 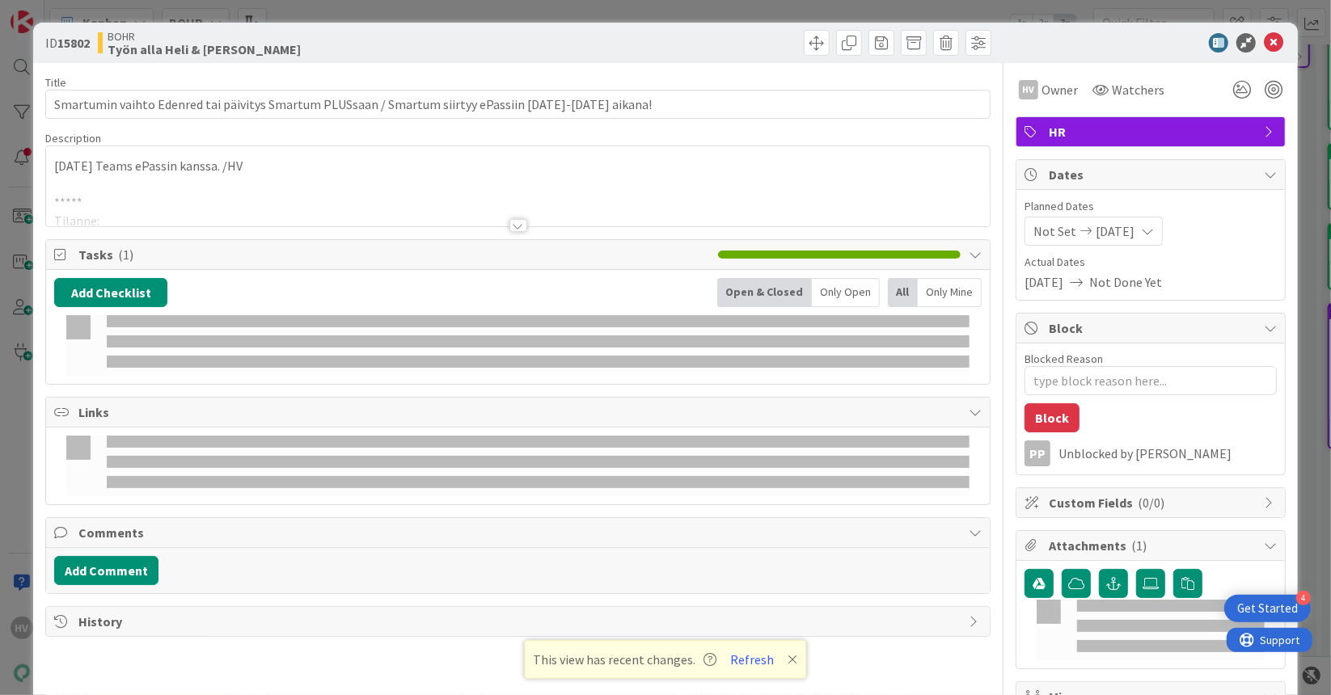 What do you see at coordinates (1152, 546) in the screenshot?
I see `span: Attachments` at bounding box center [1152, 546].